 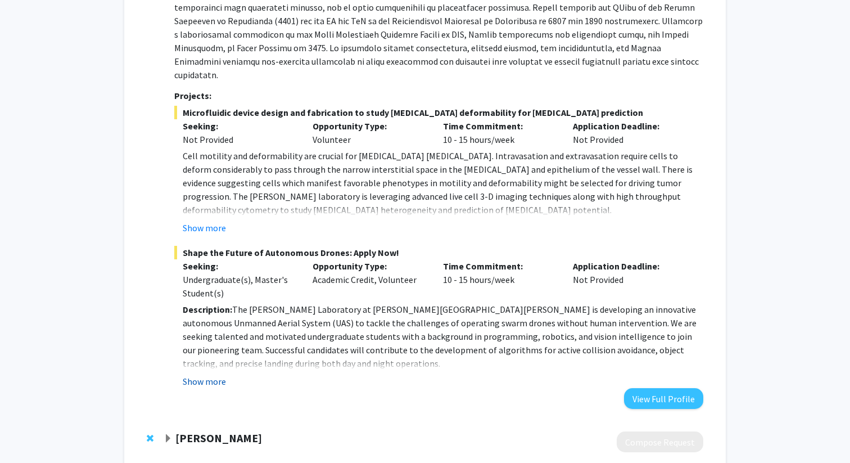 I want to click on button: View Full Profile, so click(x=663, y=398).